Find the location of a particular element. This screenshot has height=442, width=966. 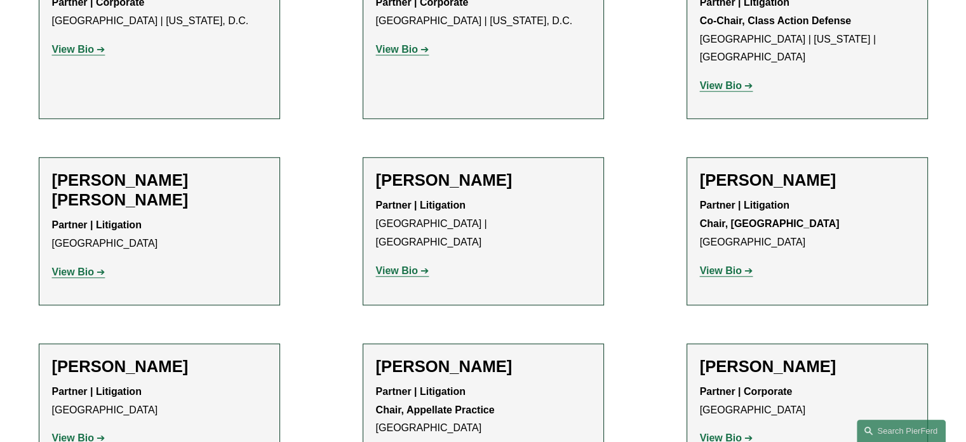

strong: Partner | Litigation Chair, Appellate Practice is located at coordinates (435, 400).